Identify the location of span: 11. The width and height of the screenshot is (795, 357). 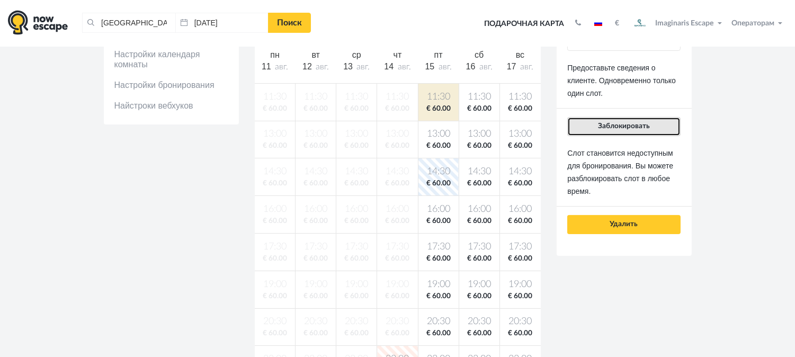
(266, 66).